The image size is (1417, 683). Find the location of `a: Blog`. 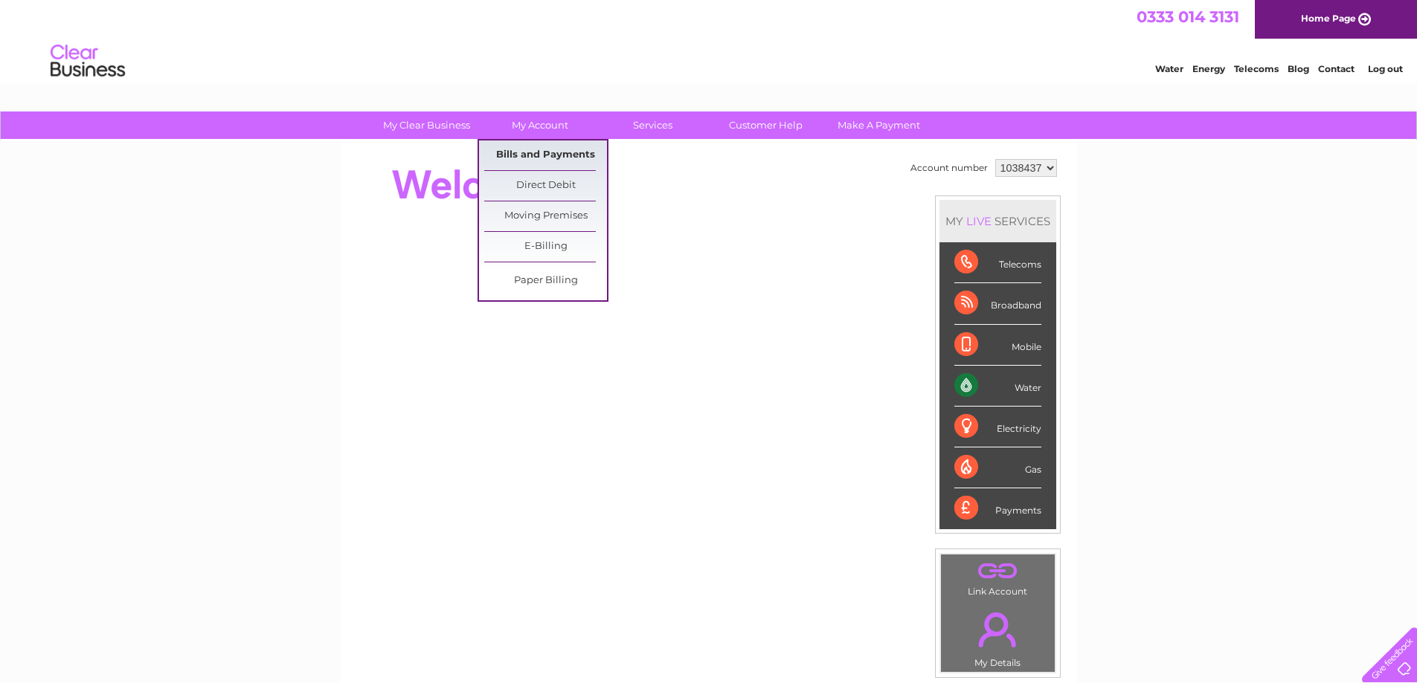

a: Blog is located at coordinates (1298, 68).